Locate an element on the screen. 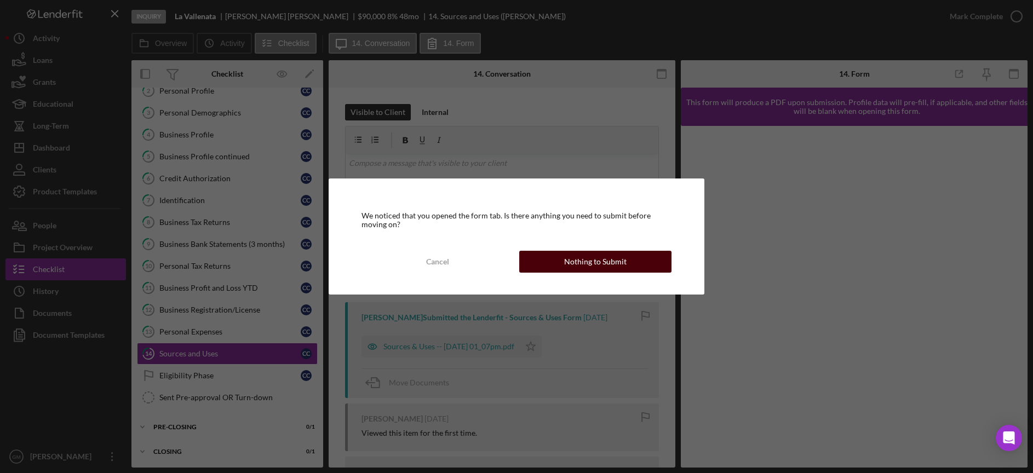  div: Open Intercom Messenger is located at coordinates (1009, 438).